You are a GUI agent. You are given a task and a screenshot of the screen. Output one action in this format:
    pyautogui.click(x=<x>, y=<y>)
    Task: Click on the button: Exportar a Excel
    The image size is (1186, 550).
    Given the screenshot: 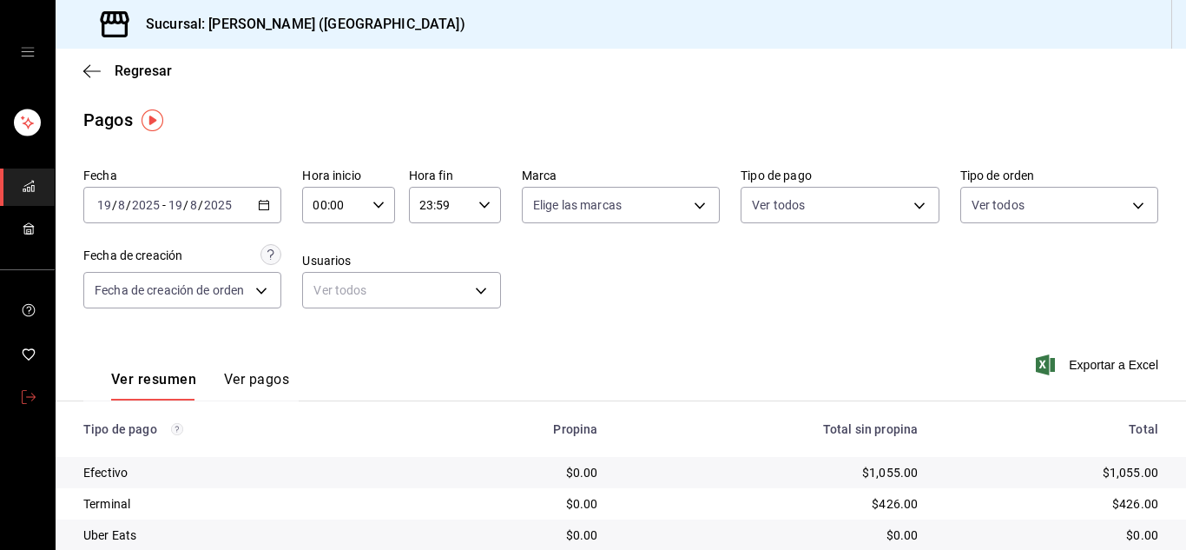 What is the action you would take?
    pyautogui.click(x=1099, y=365)
    